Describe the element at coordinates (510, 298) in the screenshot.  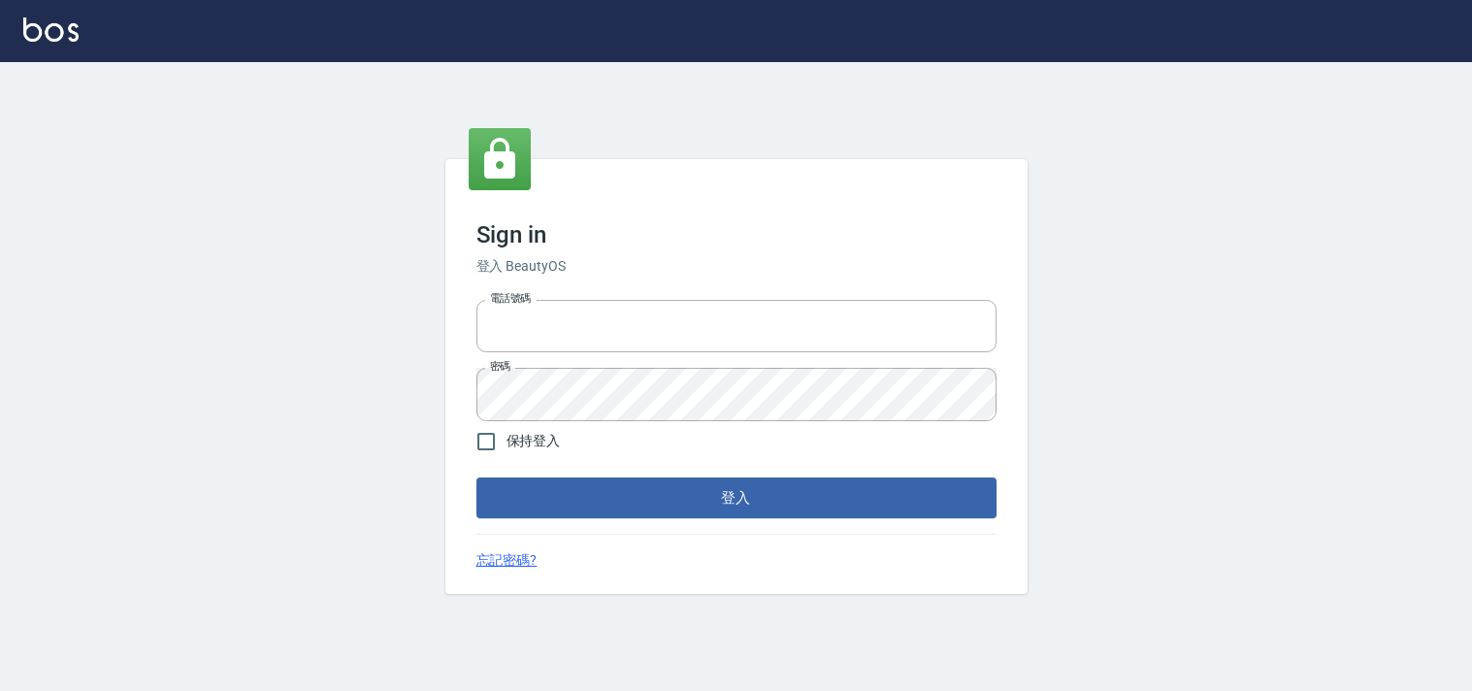
I see `label: 電話號碼` at that location.